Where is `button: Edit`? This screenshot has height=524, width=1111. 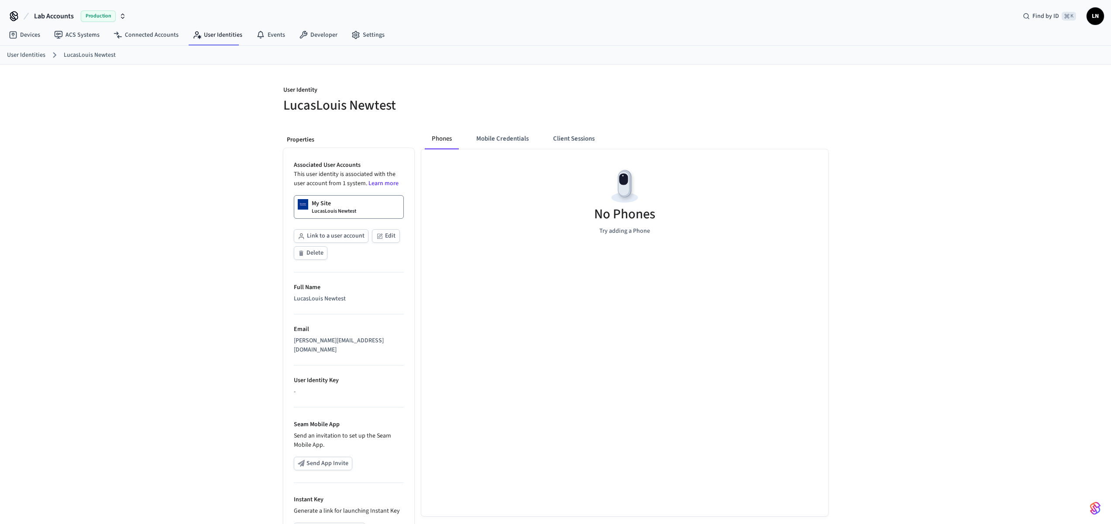 button: Edit is located at coordinates (386, 236).